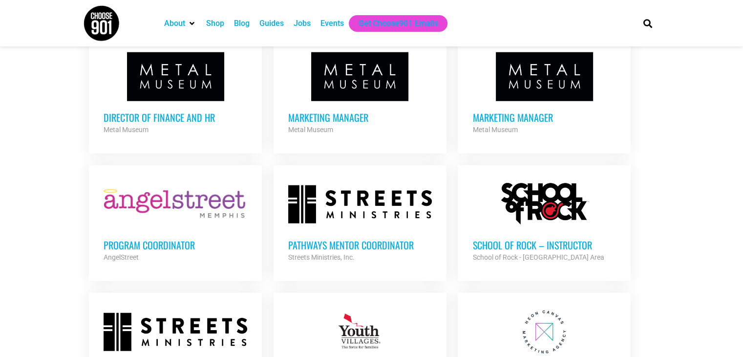  I want to click on strong: Streets Ministries, Inc., so click(321, 257).